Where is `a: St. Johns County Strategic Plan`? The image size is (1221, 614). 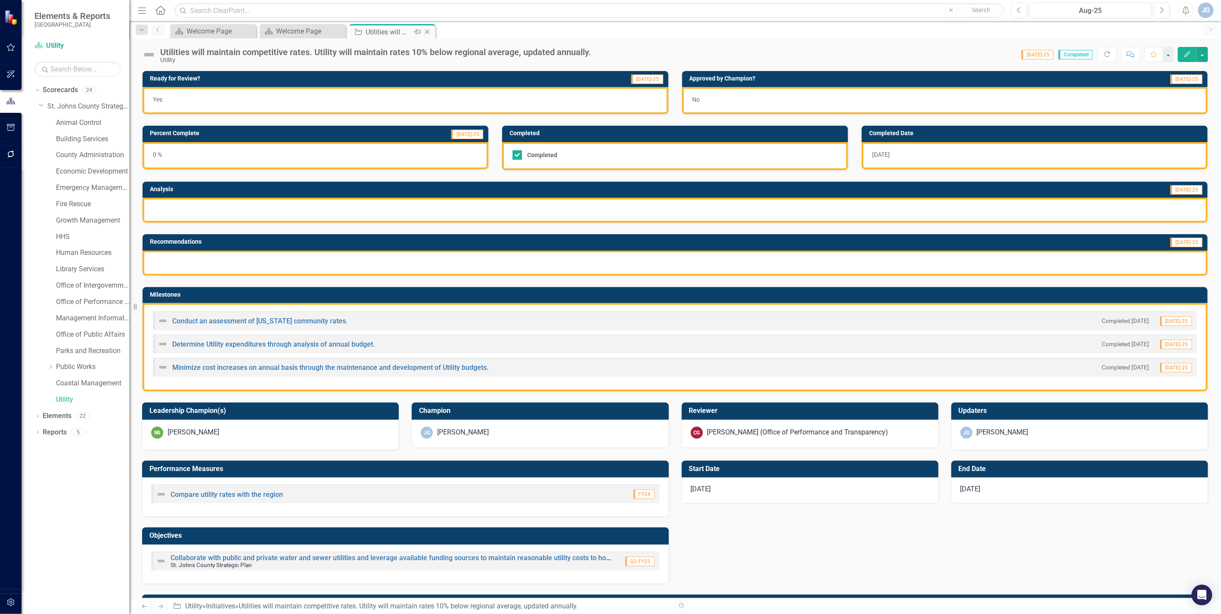 a: St. Johns County Strategic Plan is located at coordinates (88, 106).